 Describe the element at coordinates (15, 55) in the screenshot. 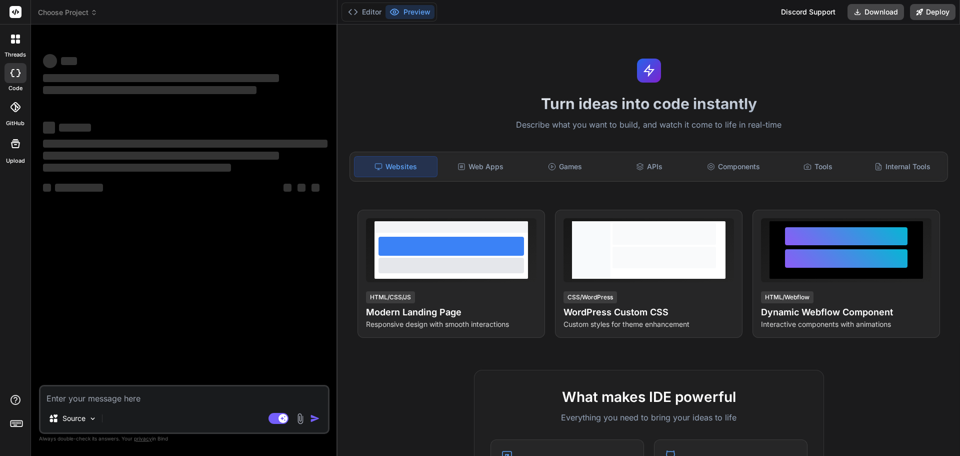

I see `label: threads` at that location.